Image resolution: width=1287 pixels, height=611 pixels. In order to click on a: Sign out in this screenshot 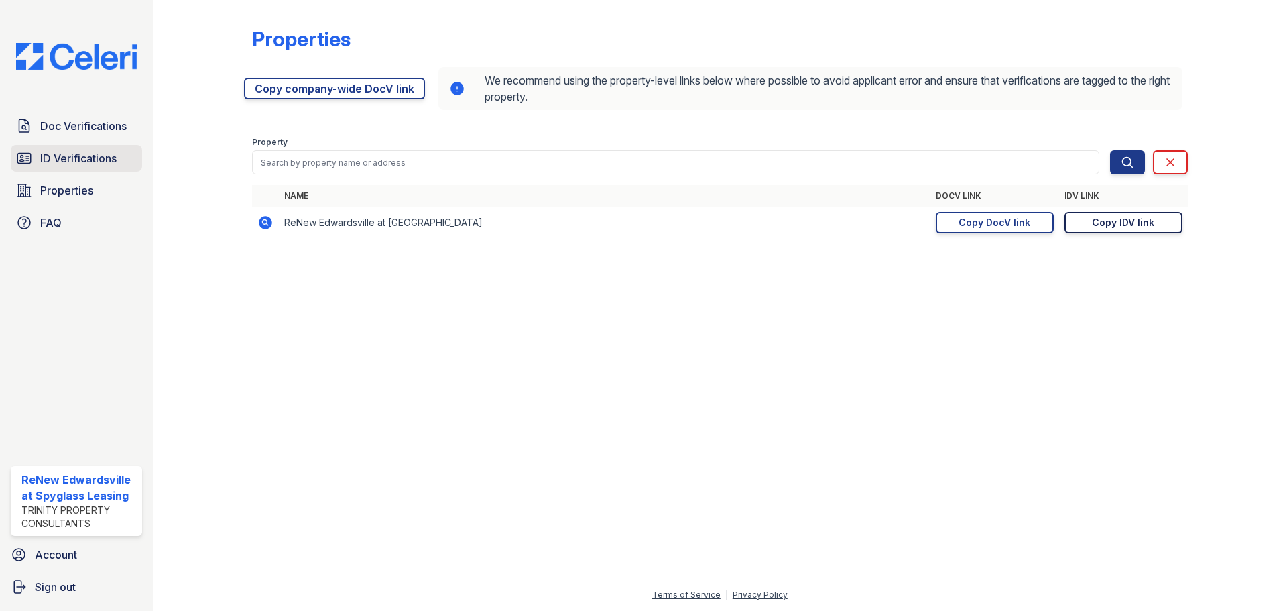, I will do `click(76, 586)`.